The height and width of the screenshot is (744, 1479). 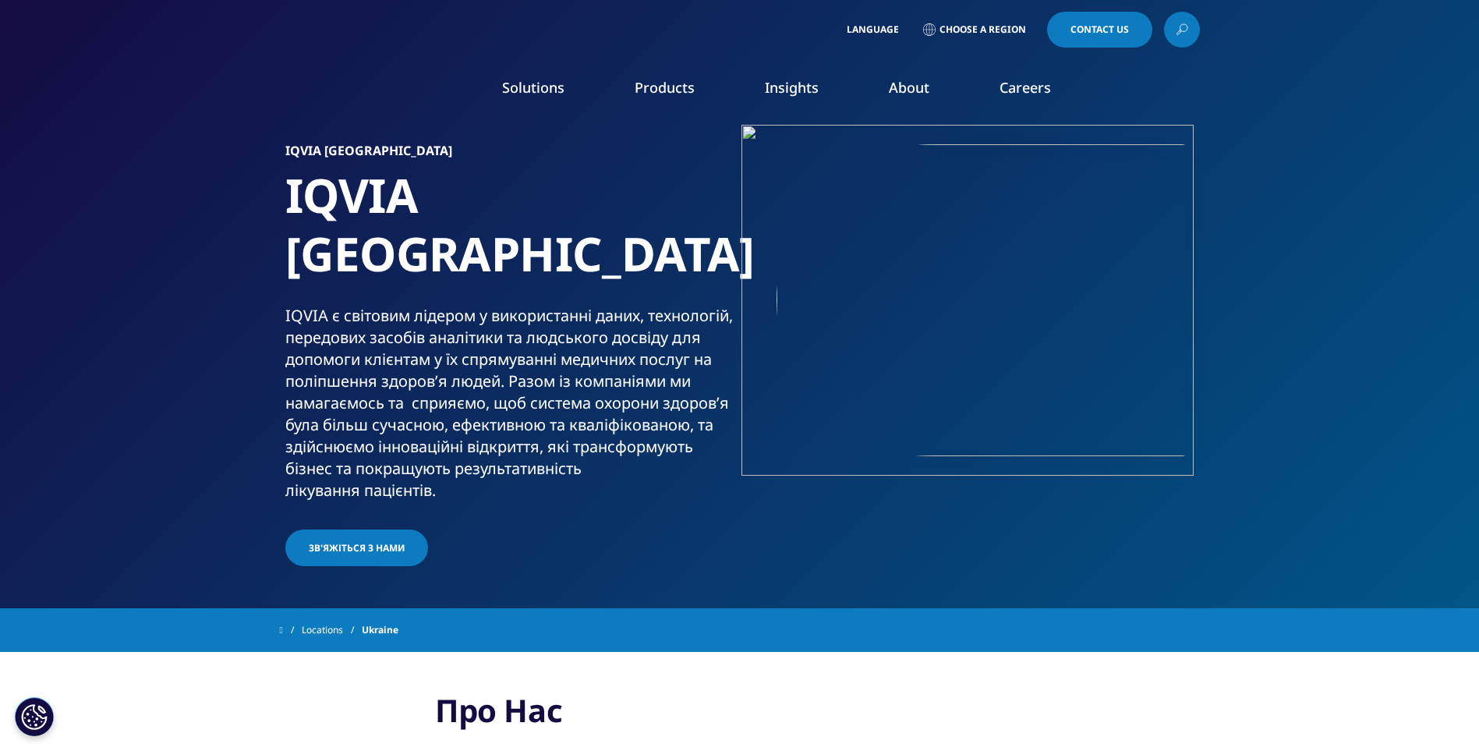 I want to click on img: 181_man-showing-information.jpg, so click(x=985, y=300).